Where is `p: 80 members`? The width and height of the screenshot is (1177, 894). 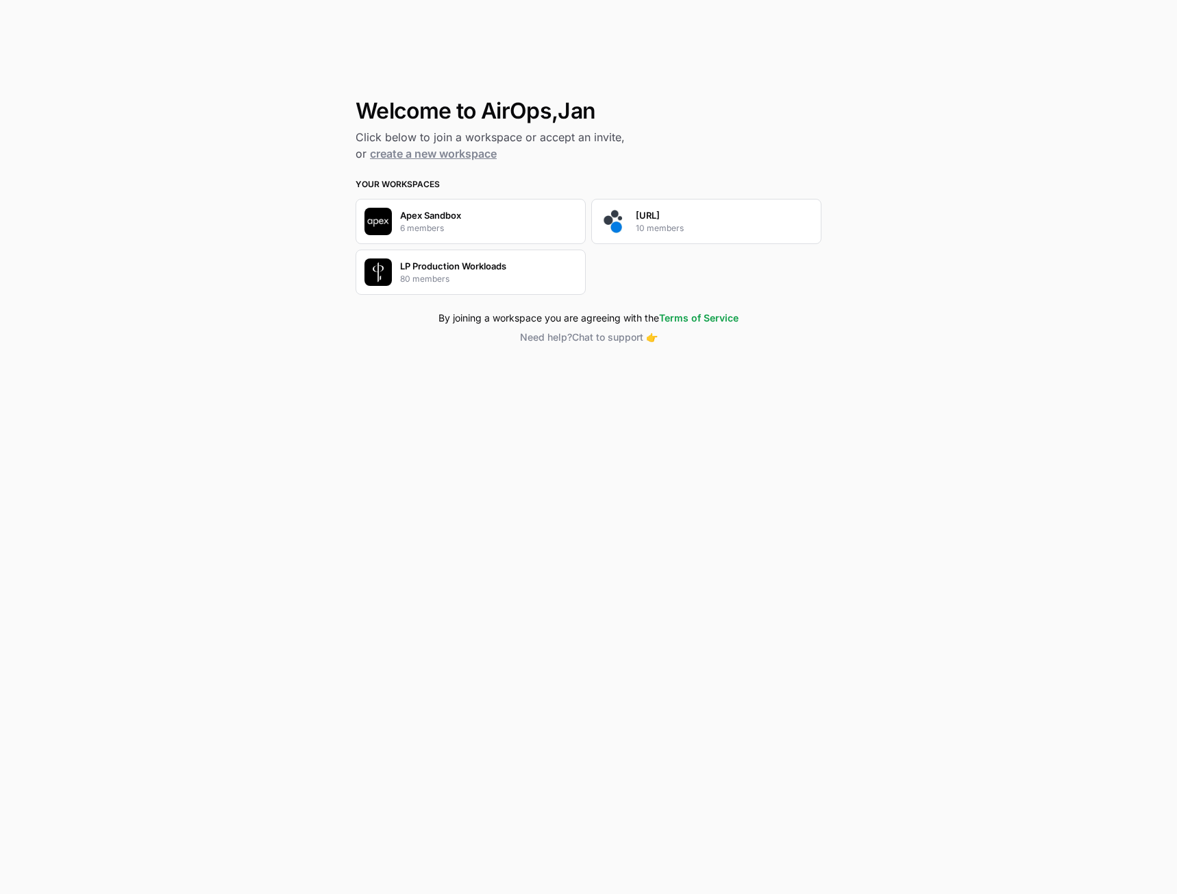
p: 80 members is located at coordinates (425, 279).